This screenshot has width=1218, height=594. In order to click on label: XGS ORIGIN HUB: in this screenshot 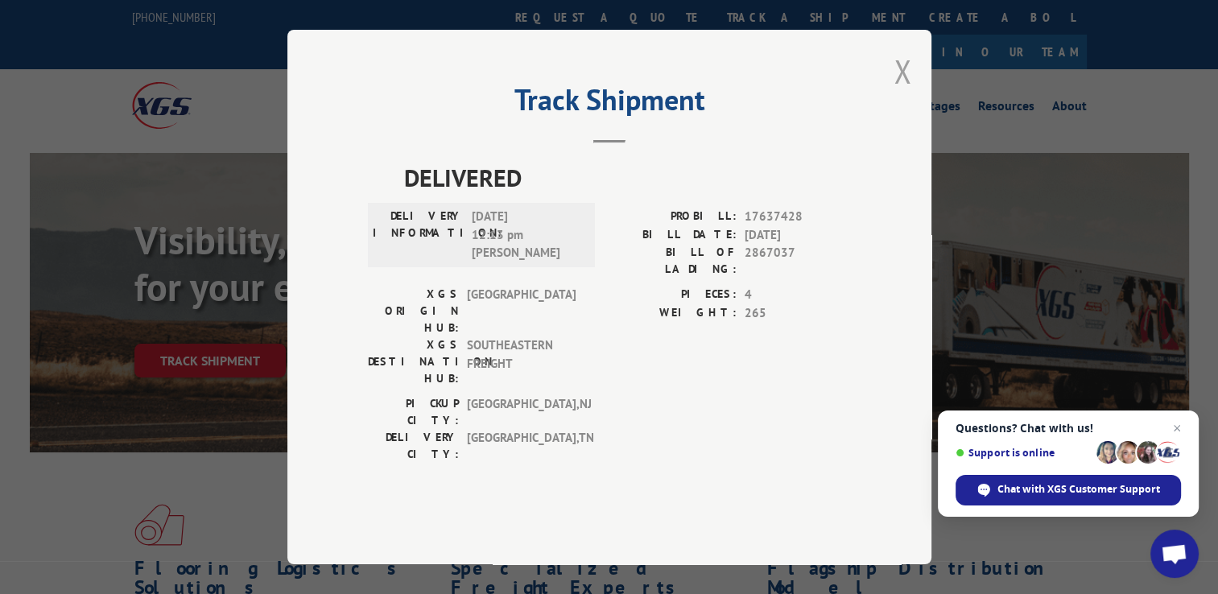, I will do `click(413, 311)`.